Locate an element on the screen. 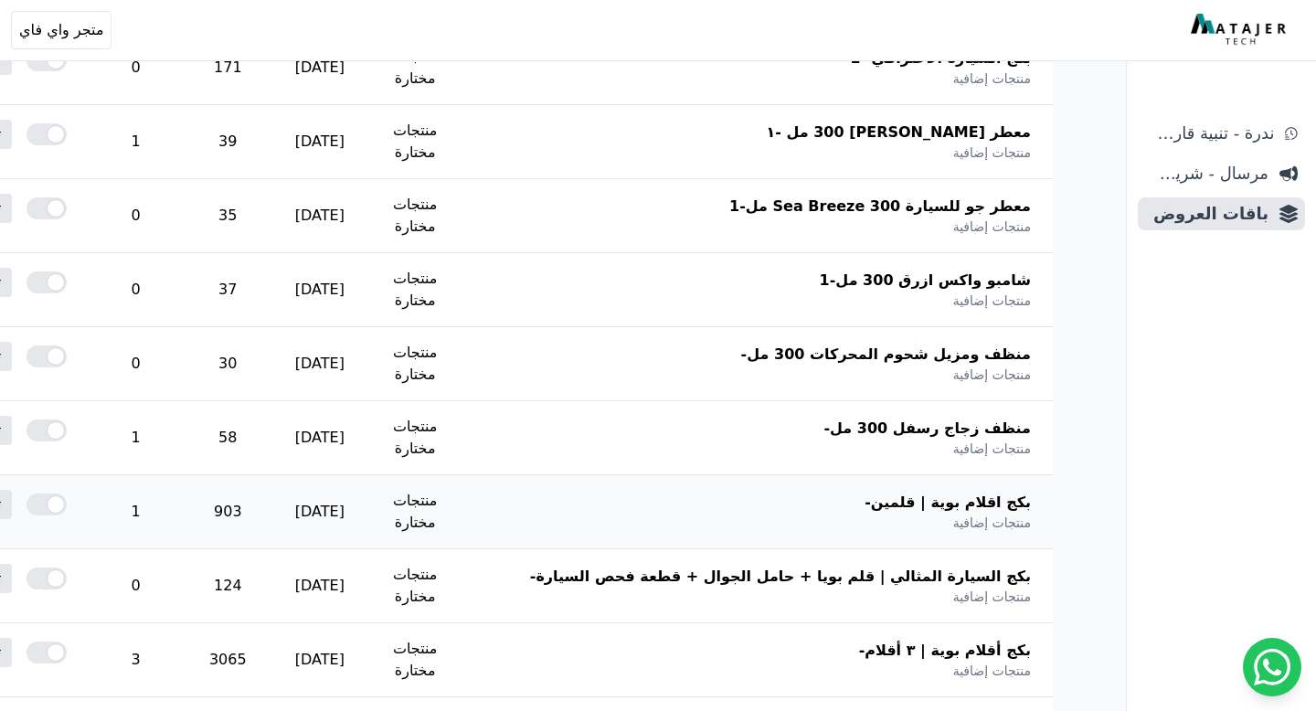 The width and height of the screenshot is (1316, 711). span: مرسال - شريط دعاية is located at coordinates (1206, 174).